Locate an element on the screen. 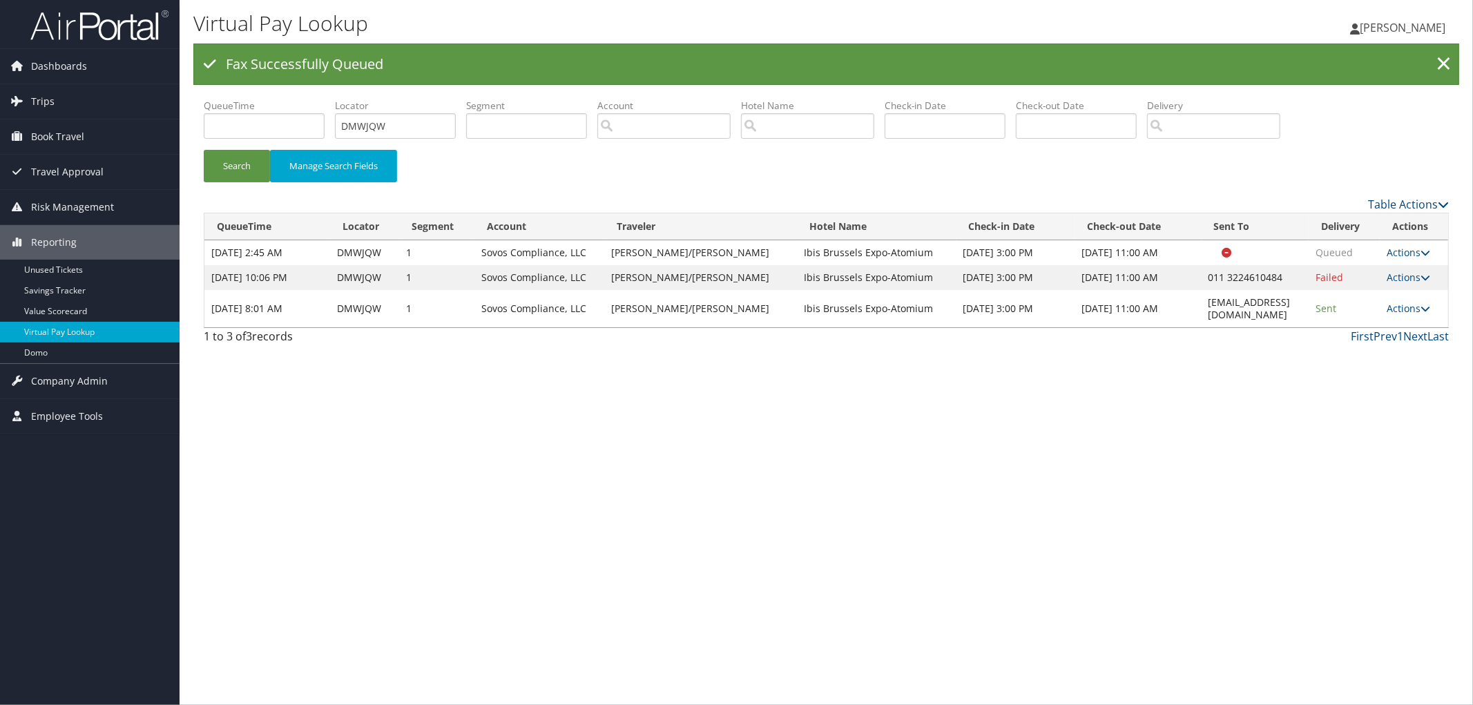 The width and height of the screenshot is (1473, 705). label: Delivery is located at coordinates (1219, 106).